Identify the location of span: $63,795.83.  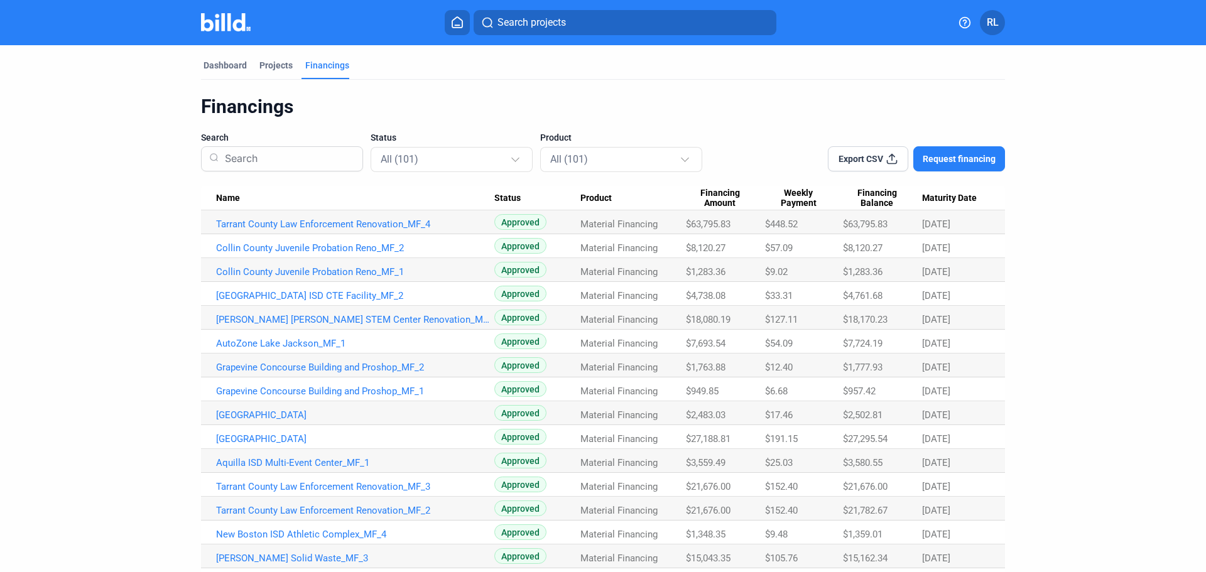
(708, 224).